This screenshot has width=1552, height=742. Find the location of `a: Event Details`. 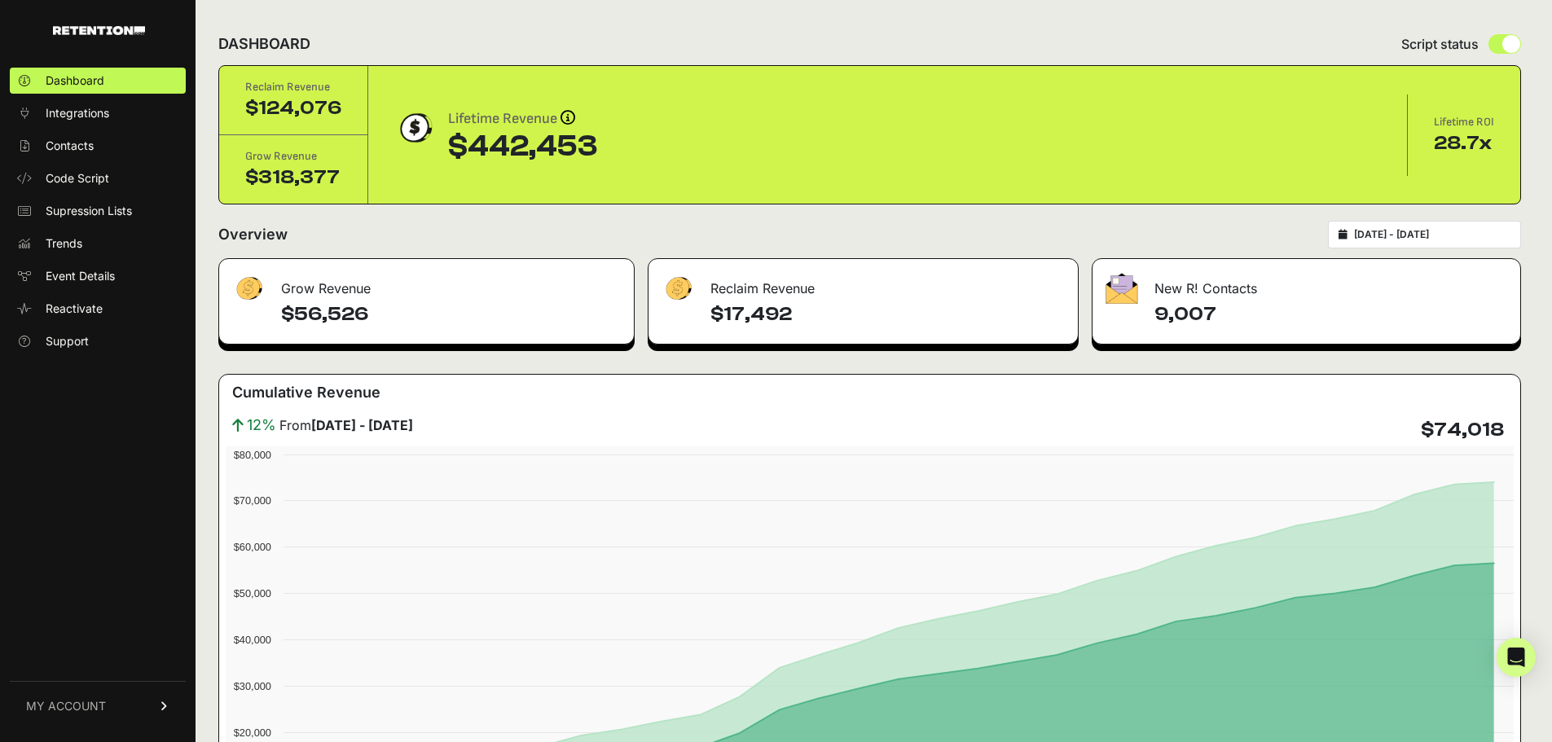

a: Event Details is located at coordinates (98, 276).